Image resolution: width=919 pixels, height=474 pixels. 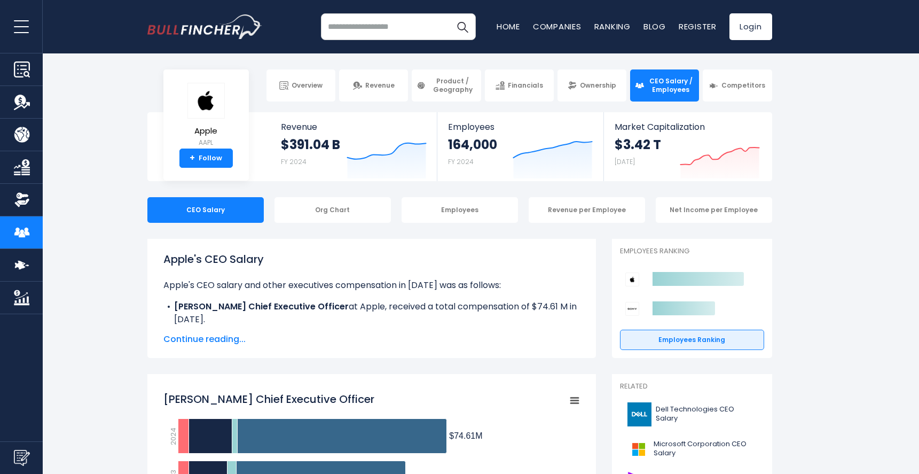 I want to click on strong: 164,000, so click(x=473, y=144).